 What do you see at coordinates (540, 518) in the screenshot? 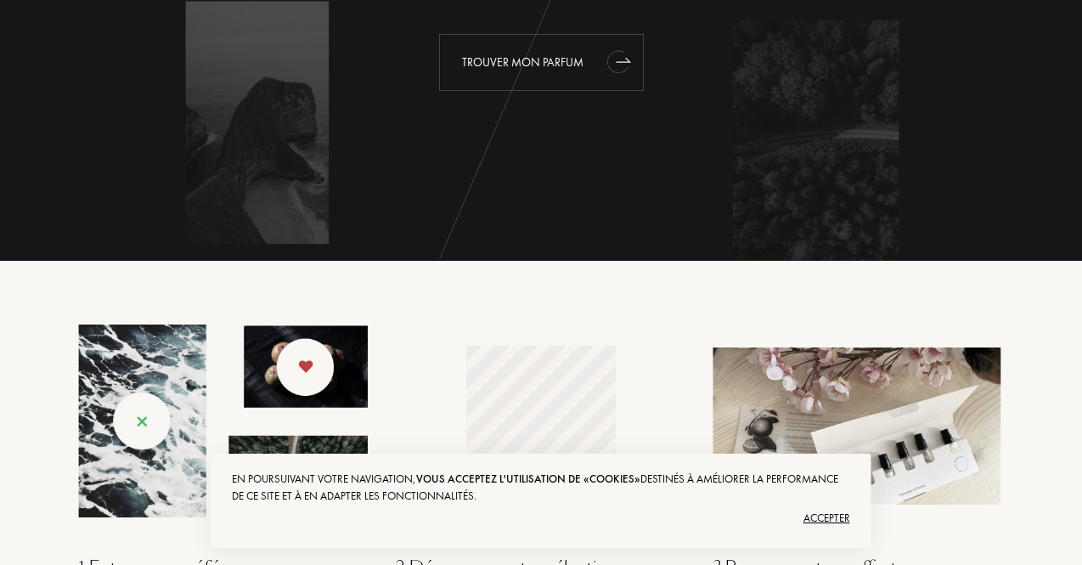
I see `div: Accepter` at bounding box center [540, 518].